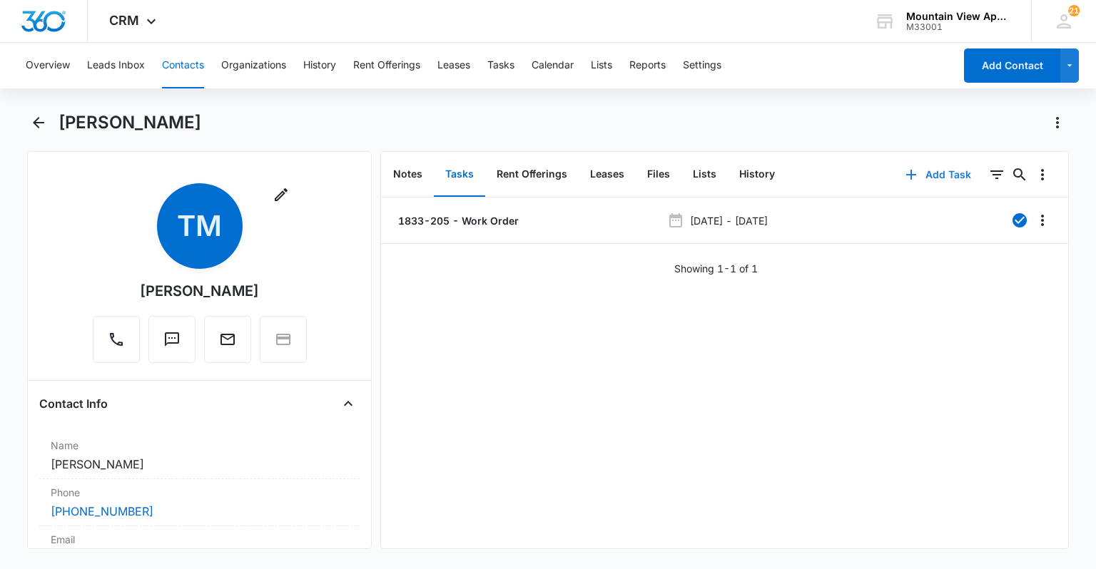 The image size is (1096, 569). Describe the element at coordinates (116, 66) in the screenshot. I see `button: Leads Inbox` at that location.